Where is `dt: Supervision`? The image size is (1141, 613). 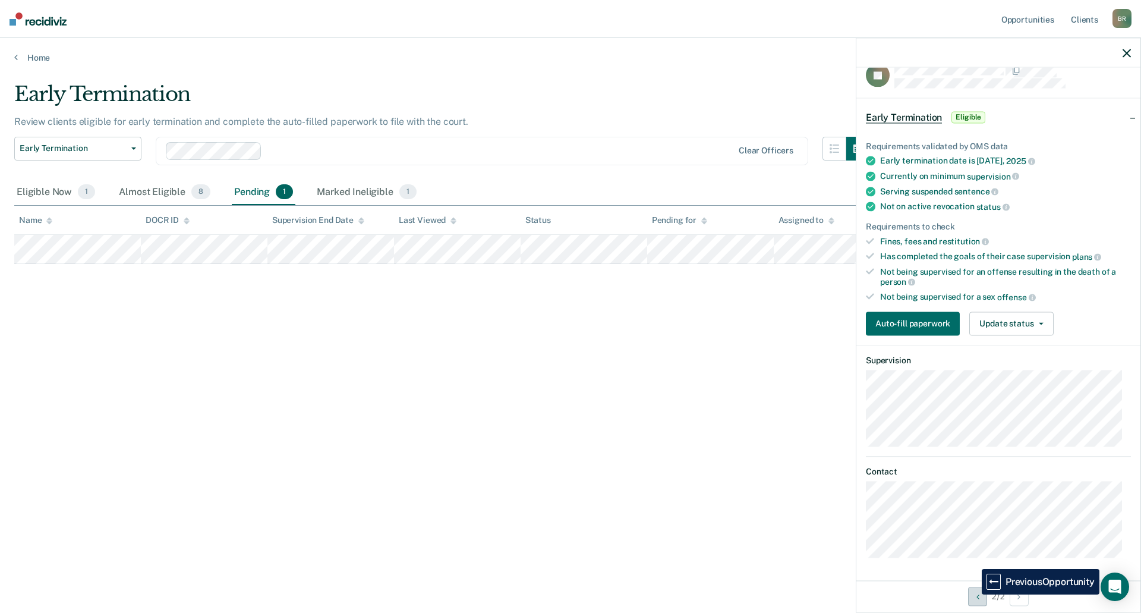 dt: Supervision is located at coordinates (998, 359).